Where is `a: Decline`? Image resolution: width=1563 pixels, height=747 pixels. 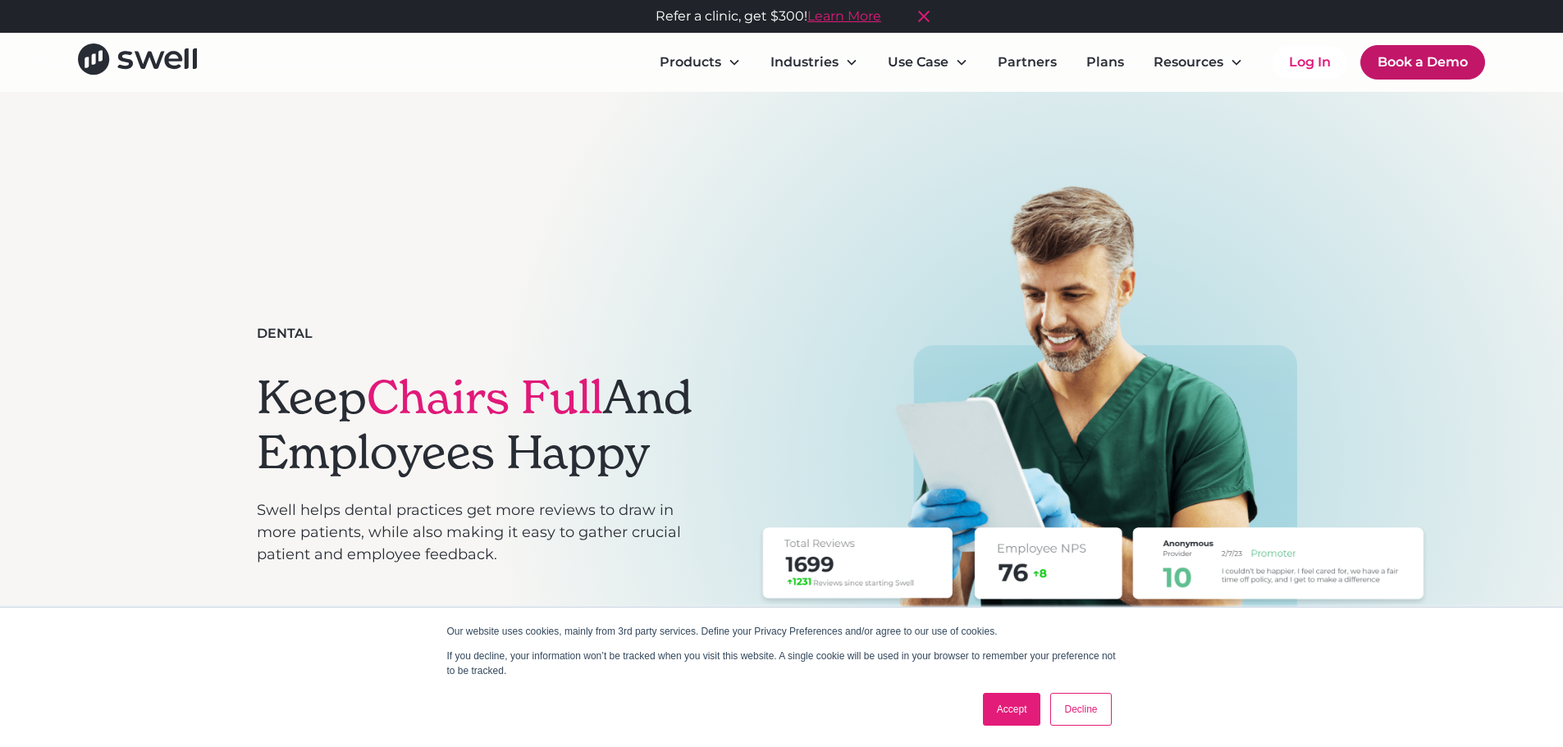 a: Decline is located at coordinates (1081, 710).